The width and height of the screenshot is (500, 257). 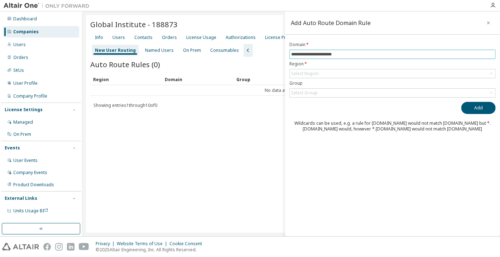 I want to click on div: Company Profile, so click(x=30, y=96).